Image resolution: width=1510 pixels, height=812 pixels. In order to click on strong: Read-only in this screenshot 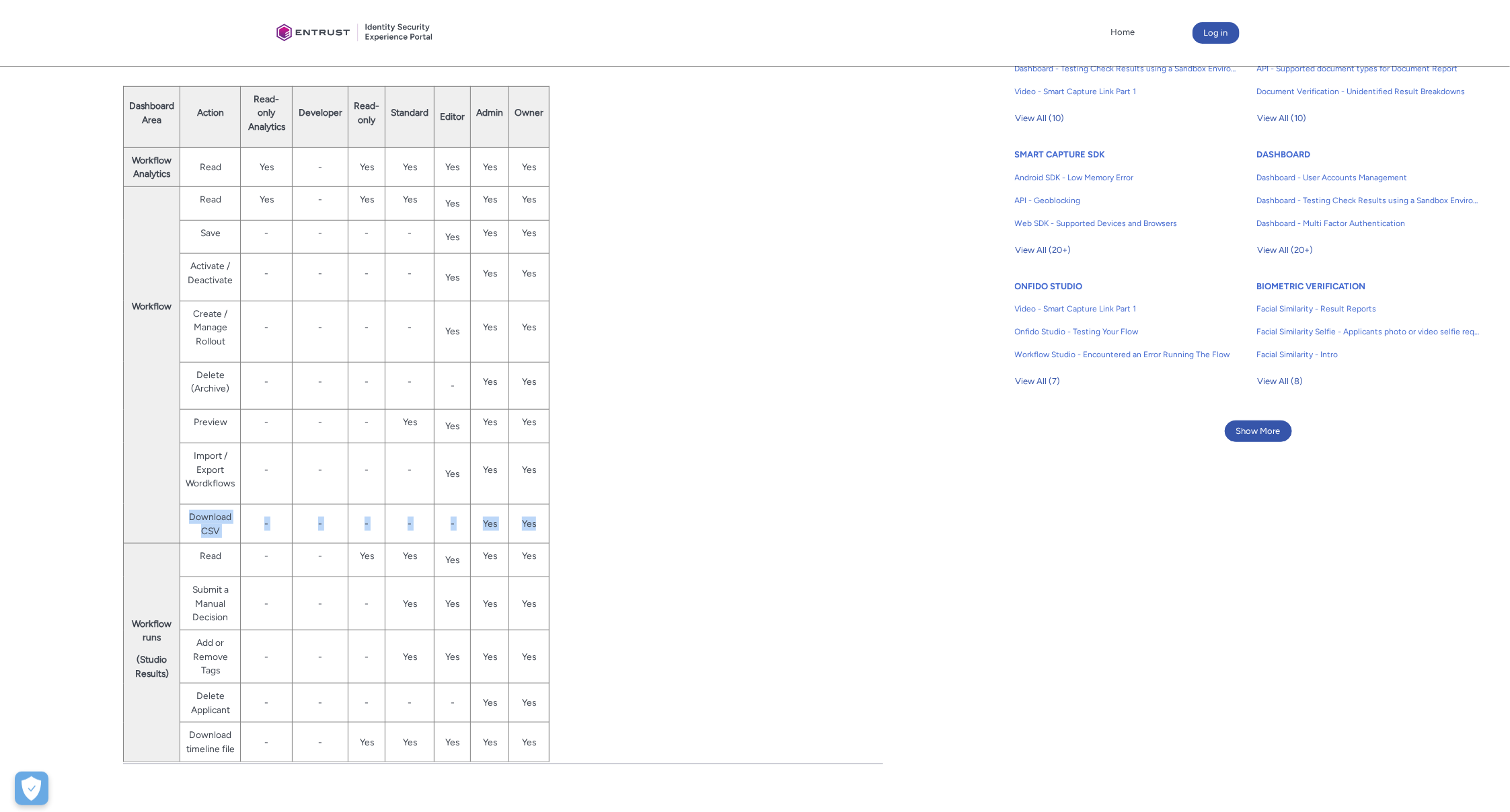, I will do `click(367, 112)`.